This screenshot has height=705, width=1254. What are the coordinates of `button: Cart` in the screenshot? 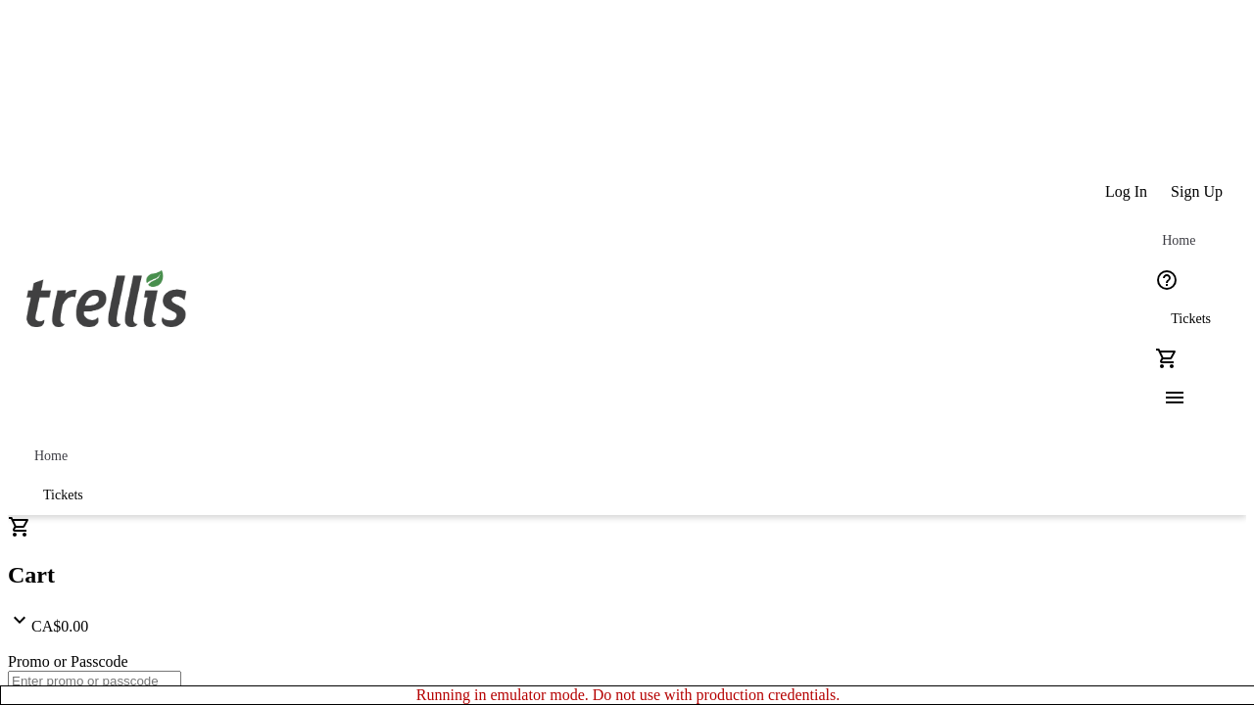 It's located at (1167, 359).